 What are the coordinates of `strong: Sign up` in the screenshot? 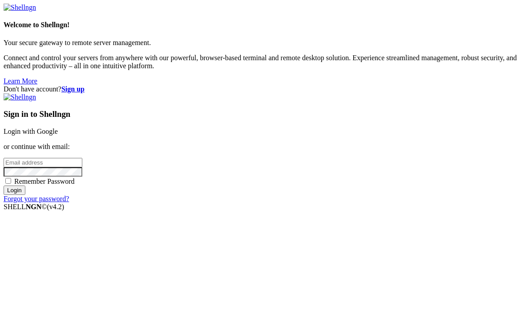 It's located at (73, 89).